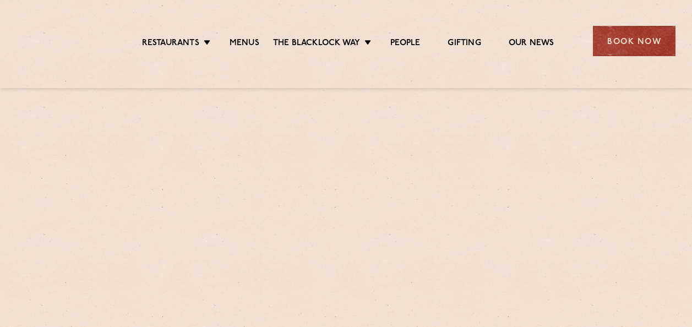 The image size is (692, 327). What do you see at coordinates (634, 41) in the screenshot?
I see `div: Book Now` at bounding box center [634, 41].